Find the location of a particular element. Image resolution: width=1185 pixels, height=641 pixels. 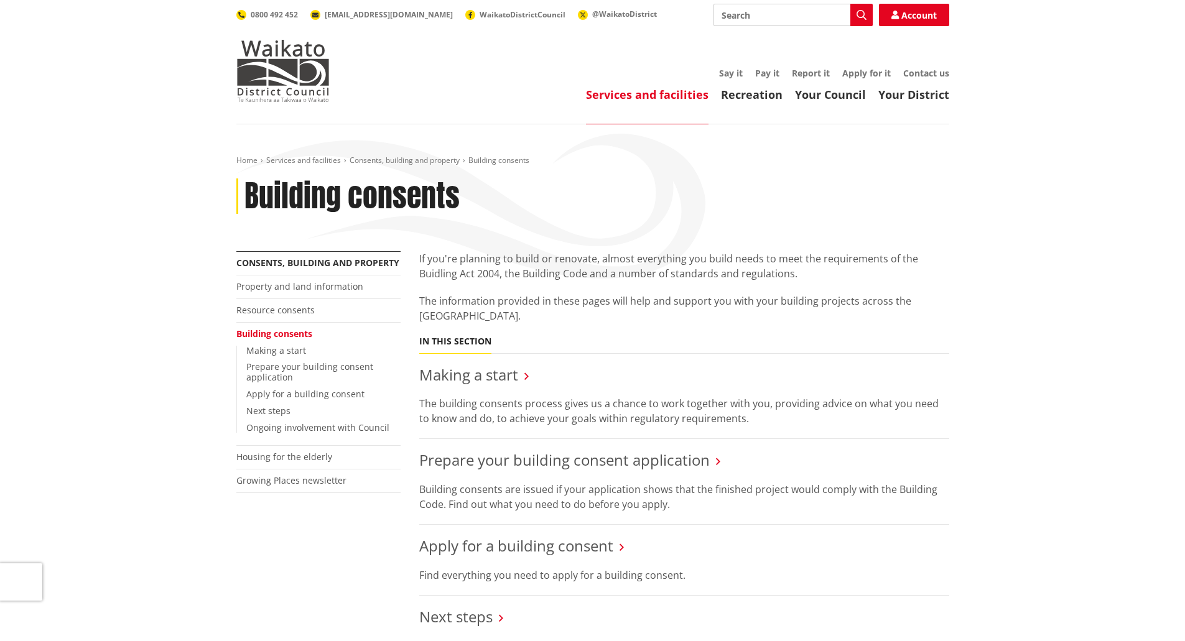

a: 0800 492 452 is located at coordinates (267, 14).